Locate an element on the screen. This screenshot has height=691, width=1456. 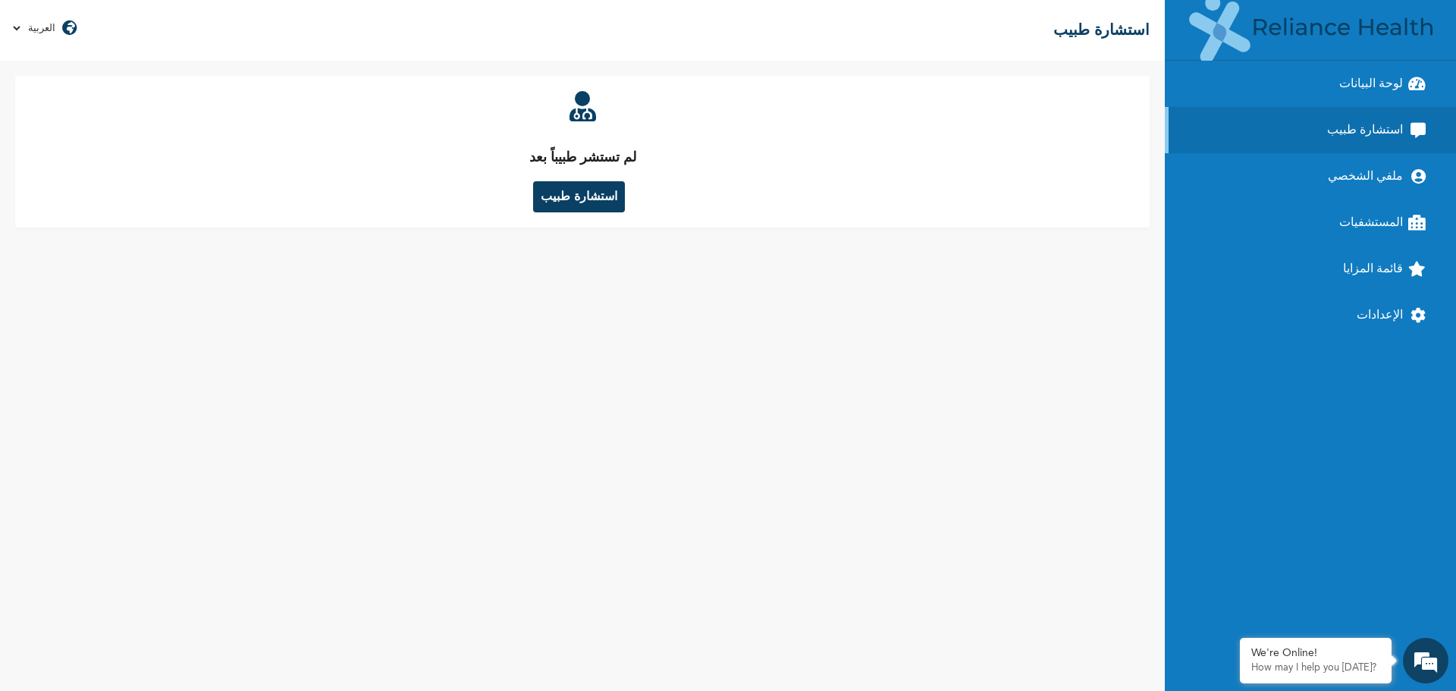
p: How may I help you today? is located at coordinates (1315, 668).